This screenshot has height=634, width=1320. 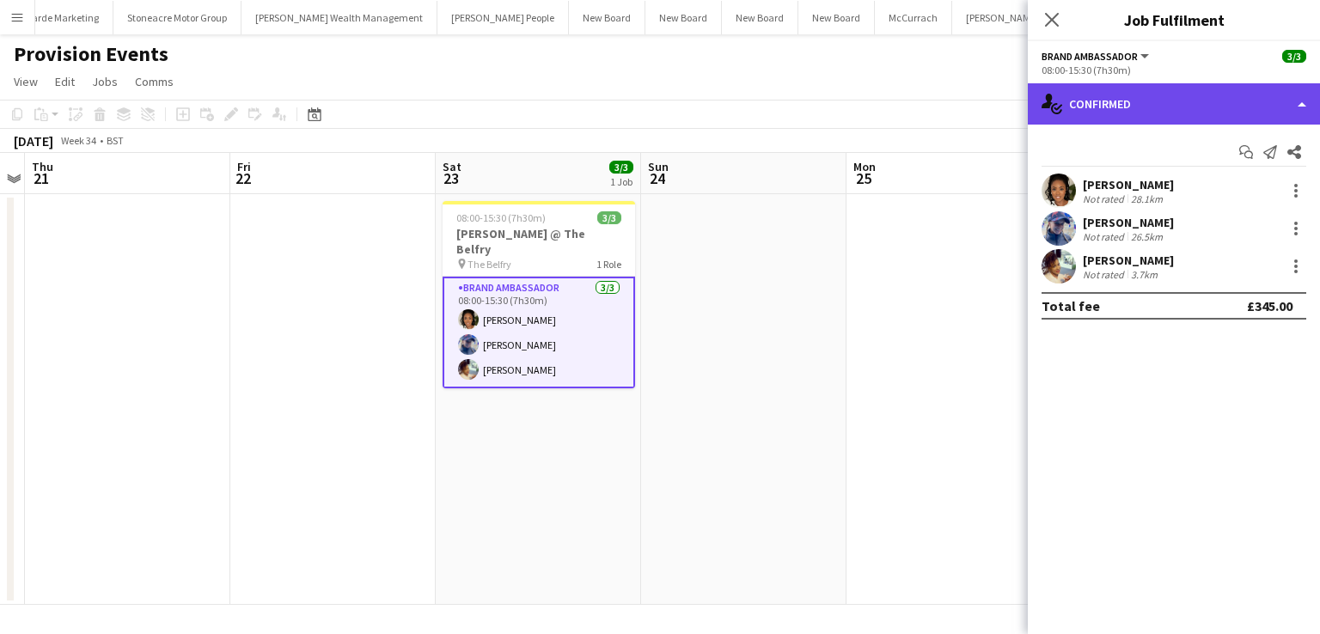 What do you see at coordinates (242, 178) in the screenshot?
I see `span: 22` at bounding box center [242, 178].